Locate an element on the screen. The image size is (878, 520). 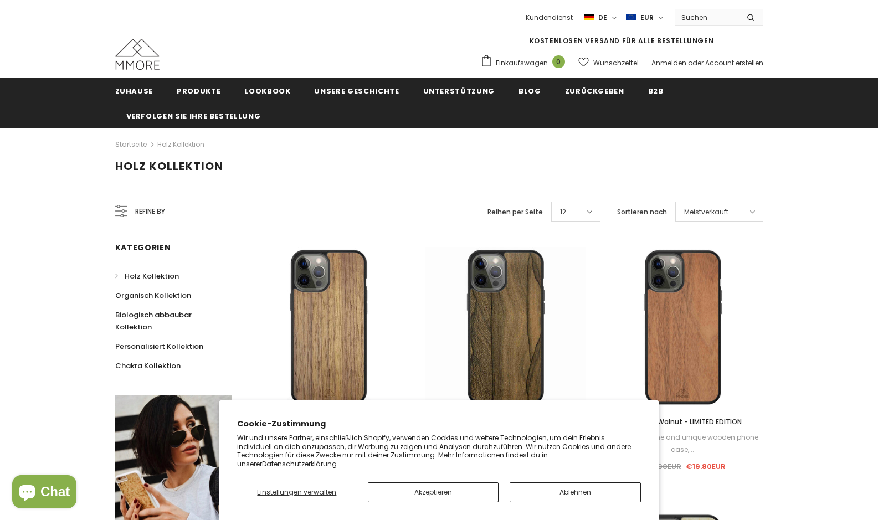
span: European Walnut - LIMITED EDITION is located at coordinates (682, 421).